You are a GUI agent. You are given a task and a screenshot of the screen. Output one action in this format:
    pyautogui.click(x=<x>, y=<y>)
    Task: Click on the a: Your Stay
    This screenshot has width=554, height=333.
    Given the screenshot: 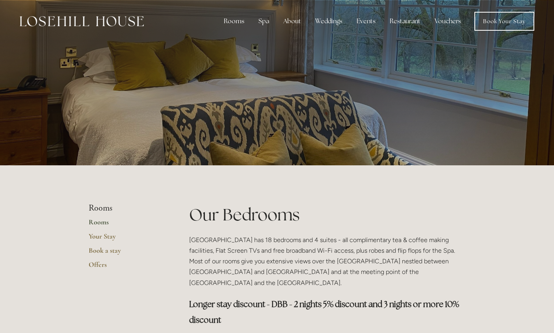 What is the action you would take?
    pyautogui.click(x=126, y=239)
    